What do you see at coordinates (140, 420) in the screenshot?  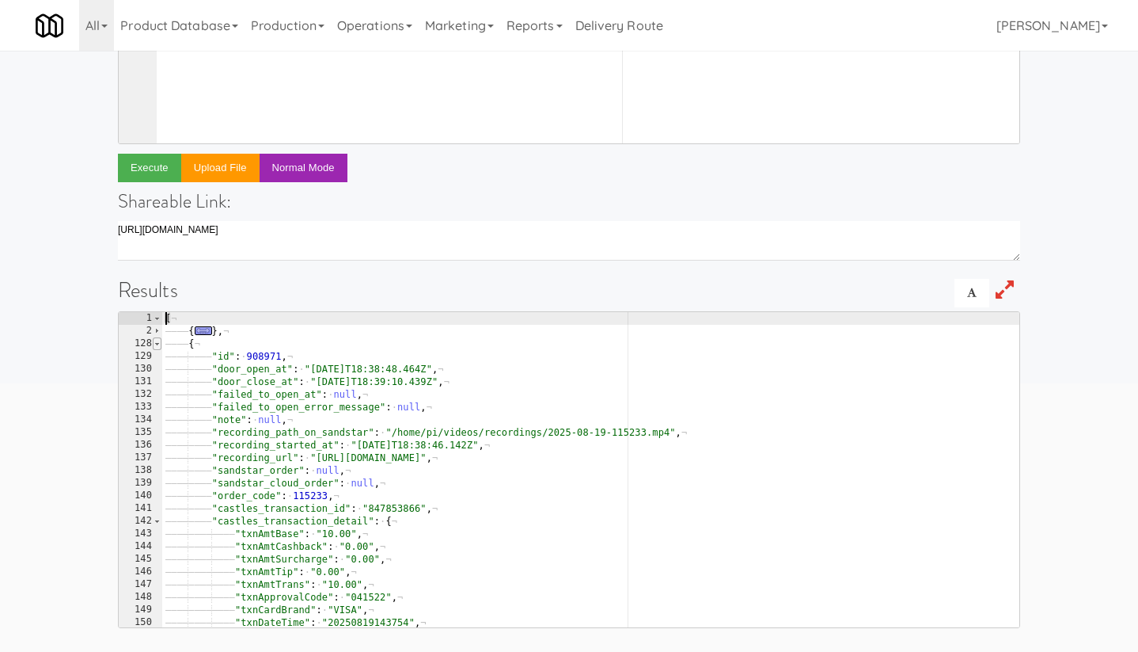 I see `div: 134` at bounding box center [140, 420].